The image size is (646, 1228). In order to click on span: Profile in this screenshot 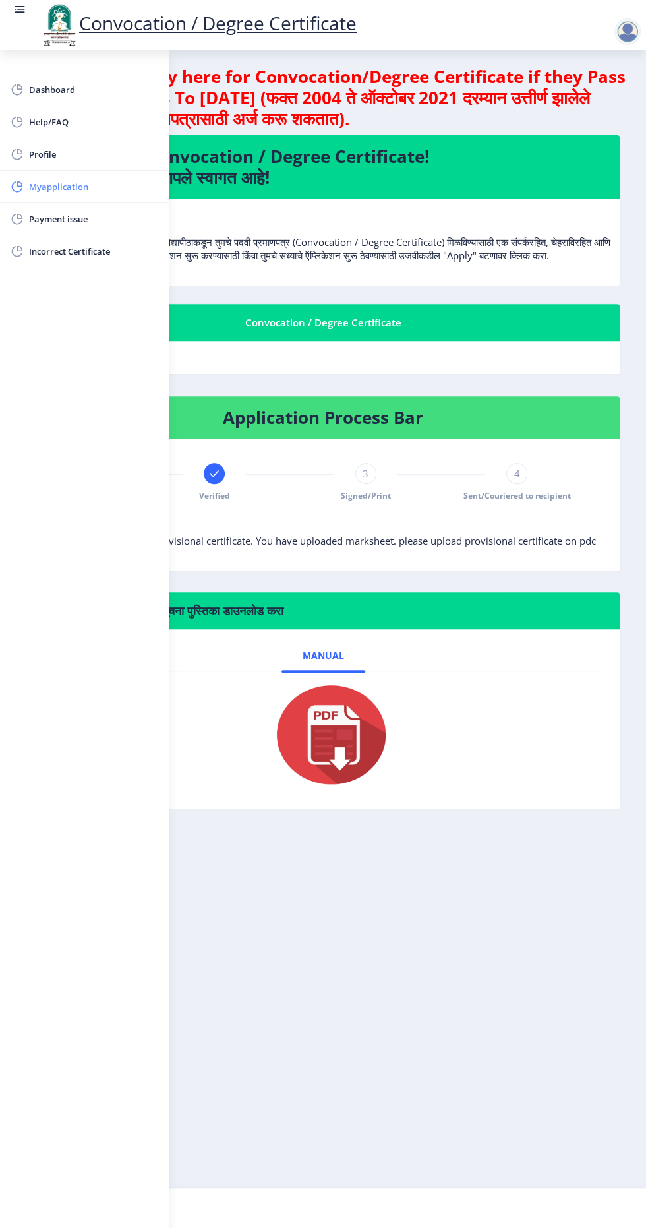, I will do `click(94, 154)`.